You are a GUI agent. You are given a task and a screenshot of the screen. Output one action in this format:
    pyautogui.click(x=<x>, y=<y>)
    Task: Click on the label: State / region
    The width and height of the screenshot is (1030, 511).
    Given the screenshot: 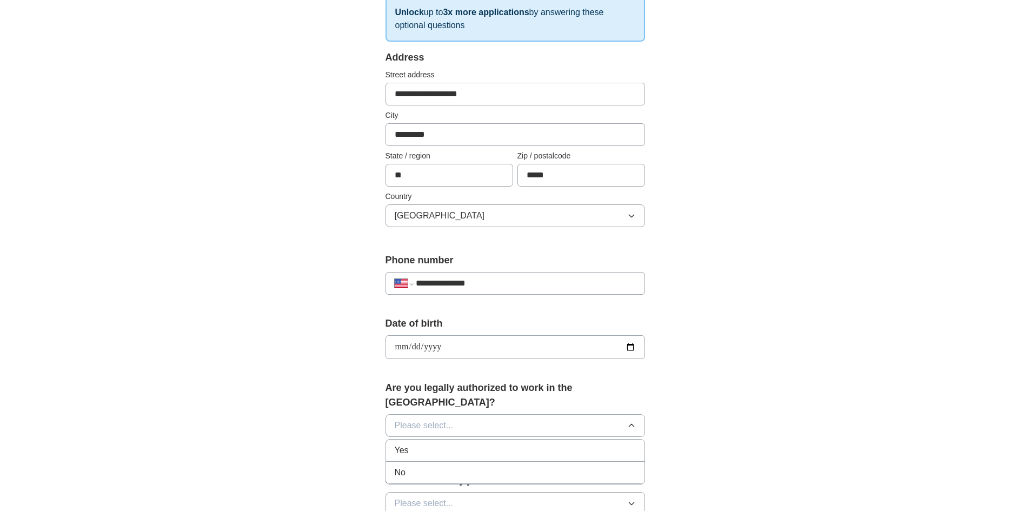 What is the action you would take?
    pyautogui.click(x=449, y=156)
    